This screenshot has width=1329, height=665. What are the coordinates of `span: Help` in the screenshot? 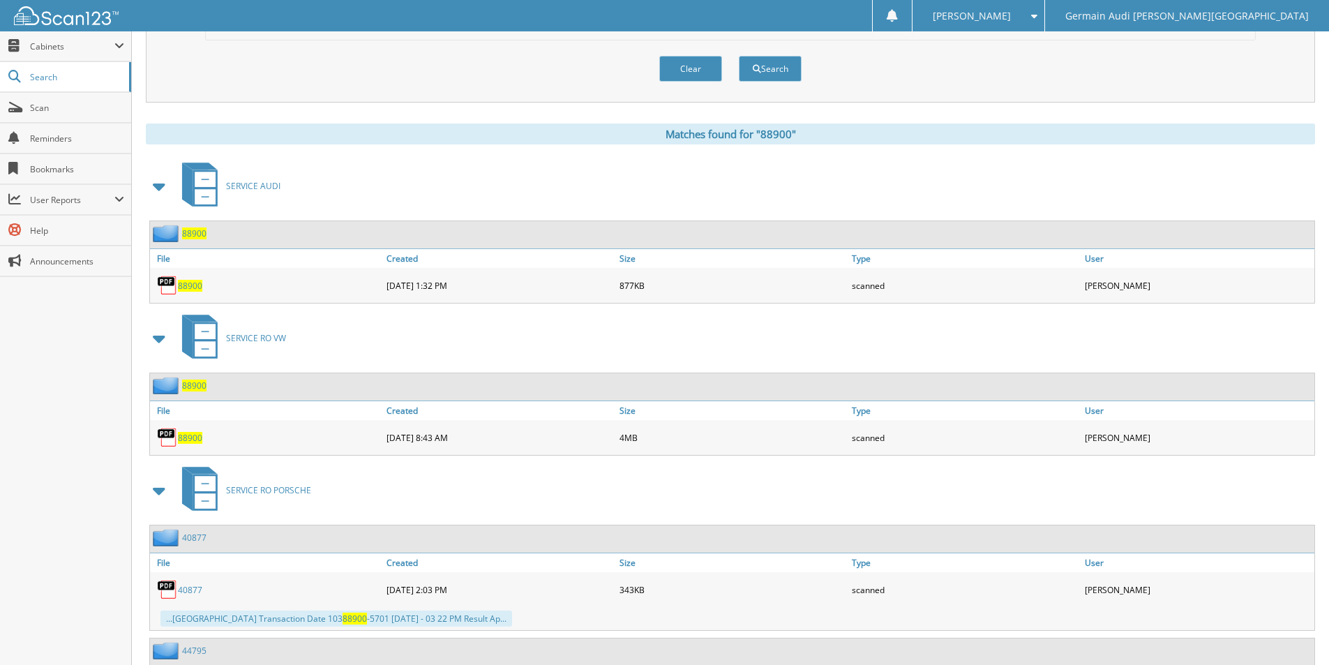 It's located at (77, 230).